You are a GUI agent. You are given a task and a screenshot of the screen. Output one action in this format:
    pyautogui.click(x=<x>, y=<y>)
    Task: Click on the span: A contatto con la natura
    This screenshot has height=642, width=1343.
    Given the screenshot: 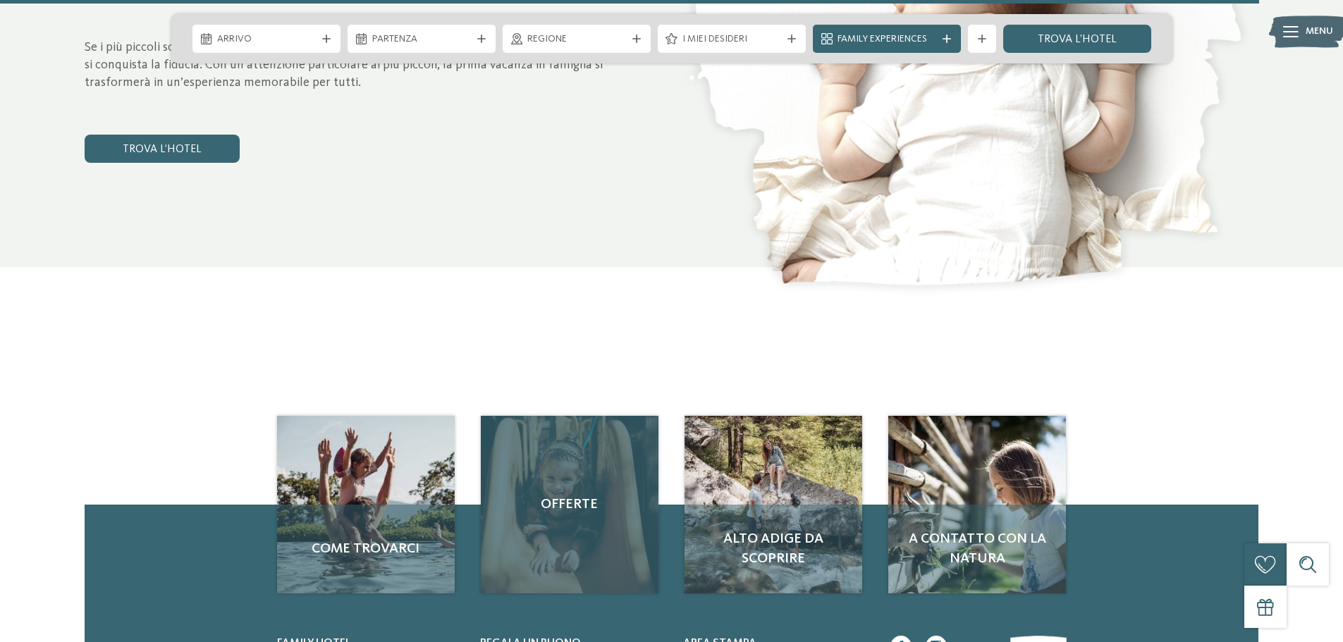 What is the action you would take?
    pyautogui.click(x=977, y=549)
    